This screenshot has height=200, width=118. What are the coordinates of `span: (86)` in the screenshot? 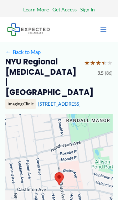 It's located at (108, 73).